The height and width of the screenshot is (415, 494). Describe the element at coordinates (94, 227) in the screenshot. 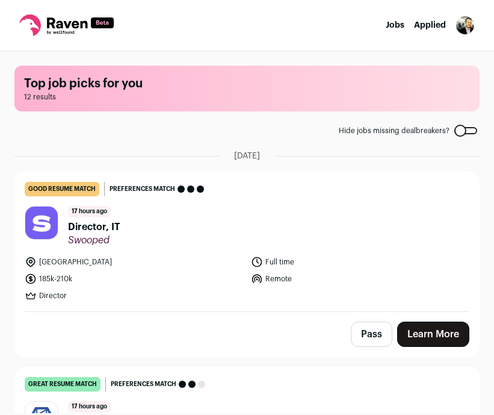

I see `span: Director, IT` at that location.